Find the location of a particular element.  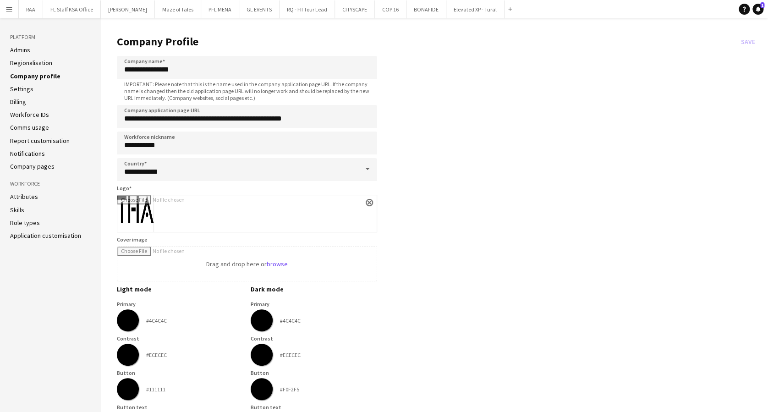

h3: Workforce is located at coordinates (50, 184).